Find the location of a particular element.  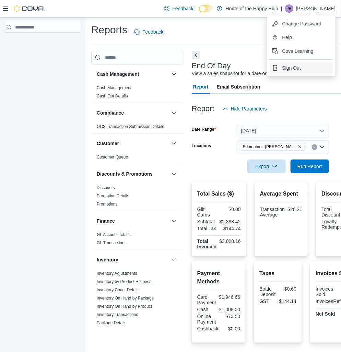

label: Date Range is located at coordinates (204, 129).